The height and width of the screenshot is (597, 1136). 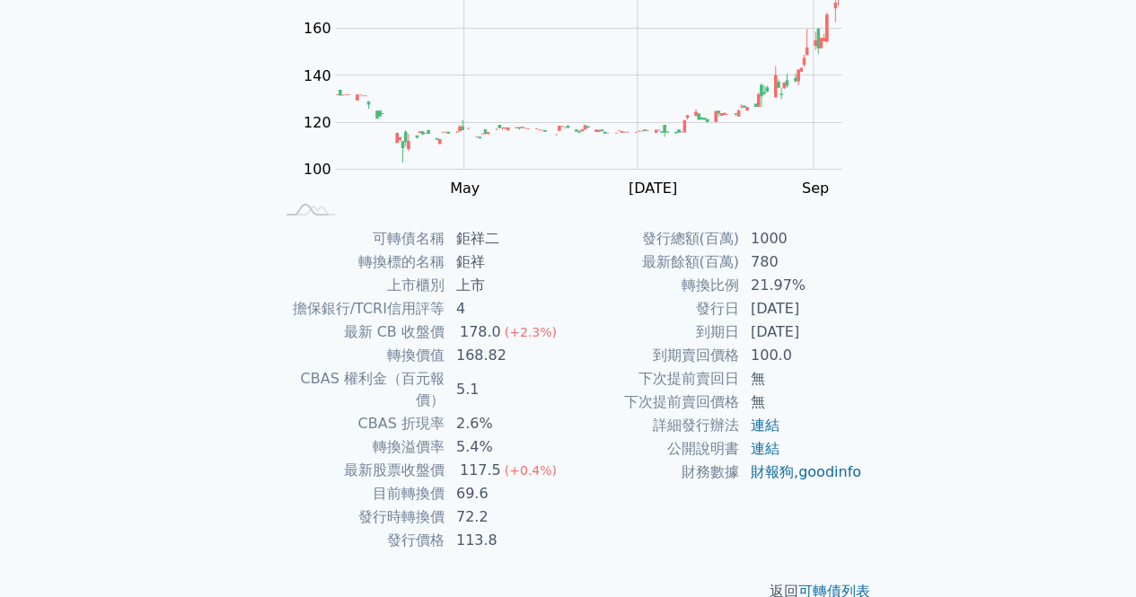 I want to click on td: 下次提前賣回日, so click(x=653, y=379).